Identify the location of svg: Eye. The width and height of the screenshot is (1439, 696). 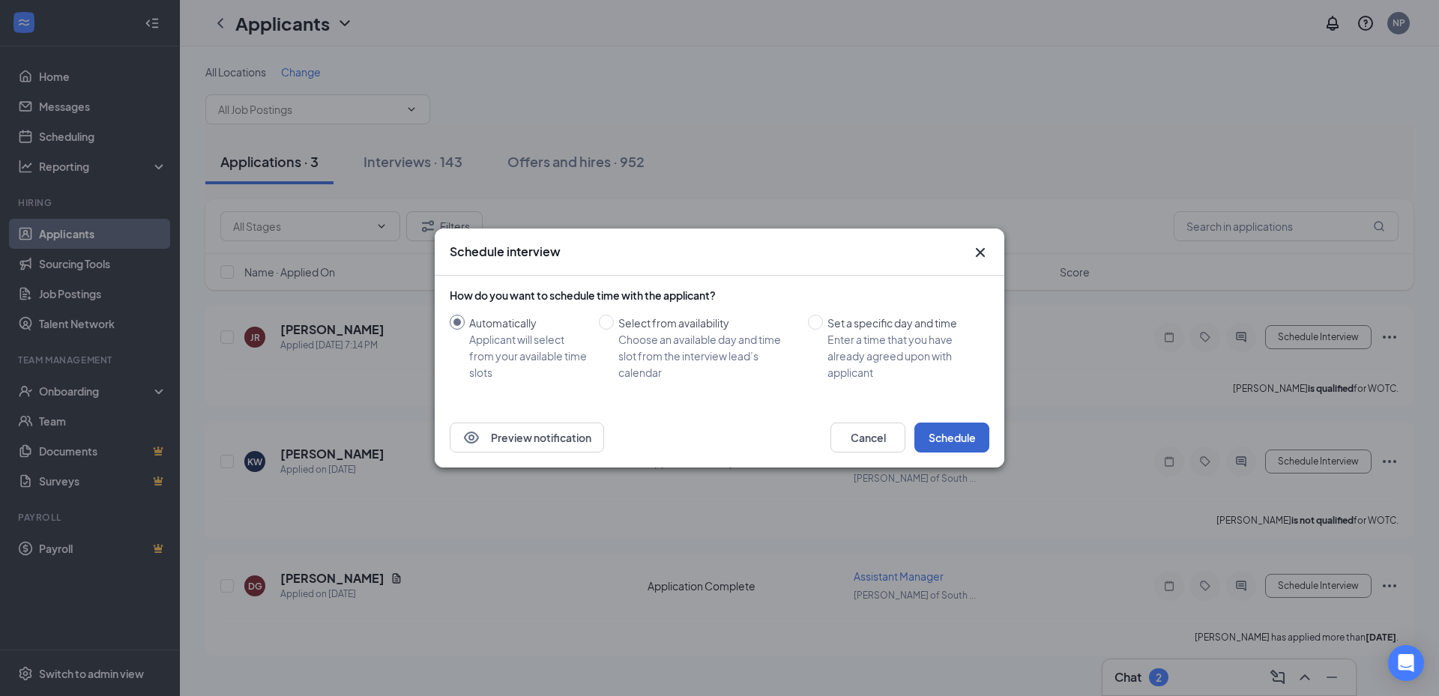
(471, 438).